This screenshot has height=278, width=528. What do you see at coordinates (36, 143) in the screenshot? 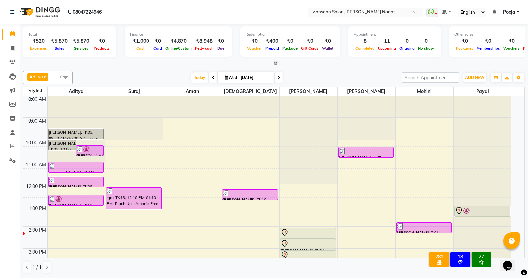
I see `div: 10:00 AM` at bounding box center [36, 143].